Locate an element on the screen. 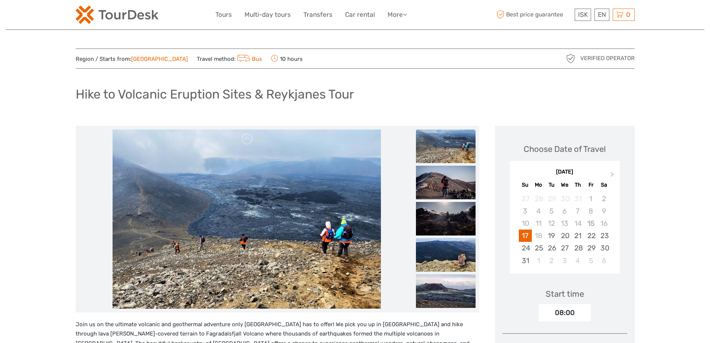 Image resolution: width=710 pixels, height=343 pixels. div: Choose Wednesday, August 27th, 2025 is located at coordinates (564, 248).